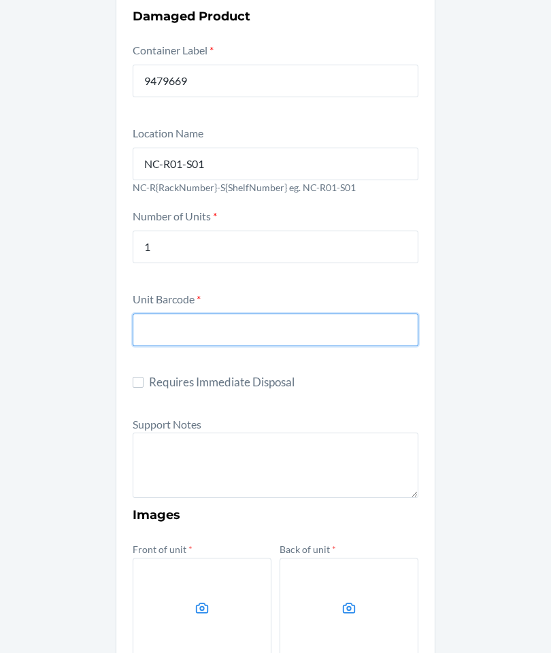 This screenshot has height=653, width=551. Describe the element at coordinates (307, 549) in the screenshot. I see `label: Back of unit` at that location.